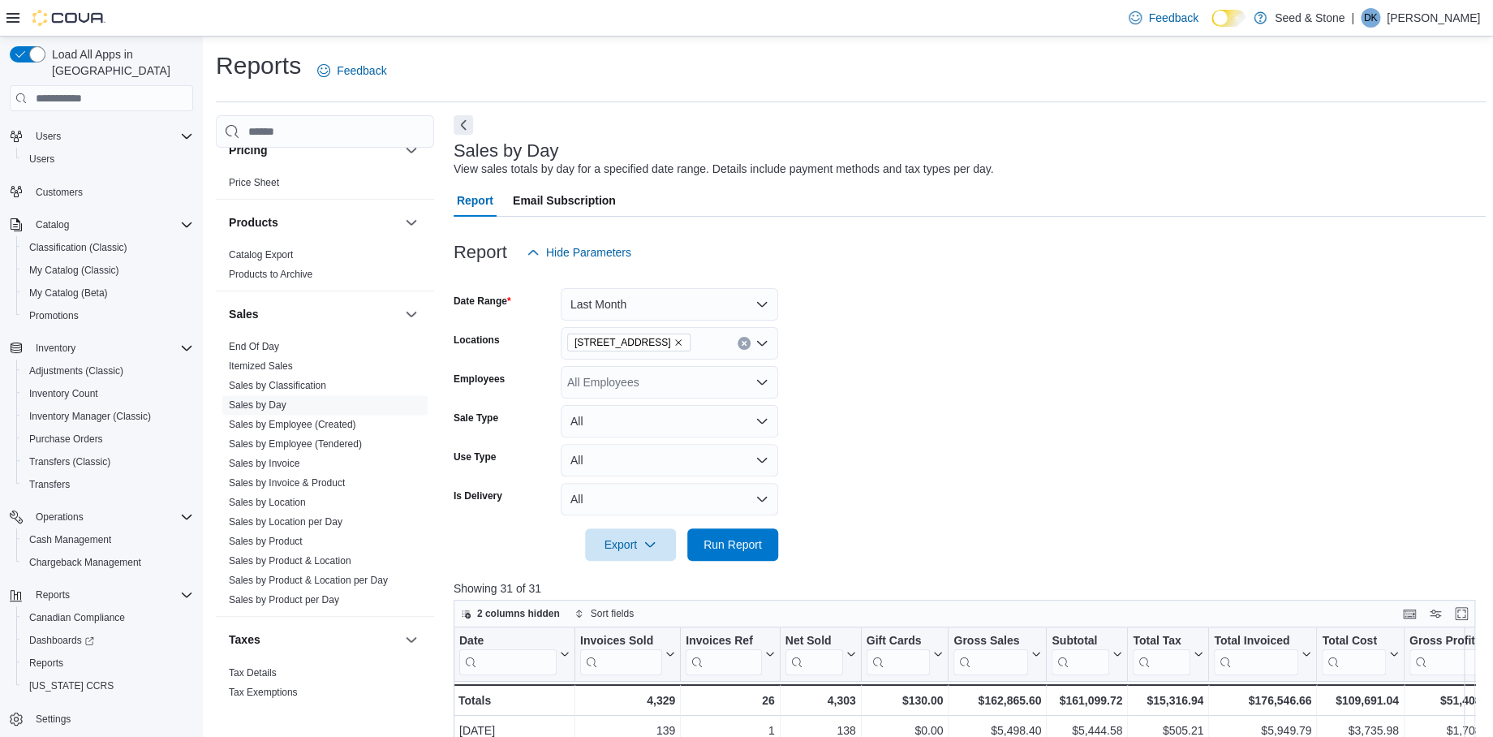  What do you see at coordinates (1353, 641) in the screenshot?
I see `div: Total Cost` at bounding box center [1353, 641].